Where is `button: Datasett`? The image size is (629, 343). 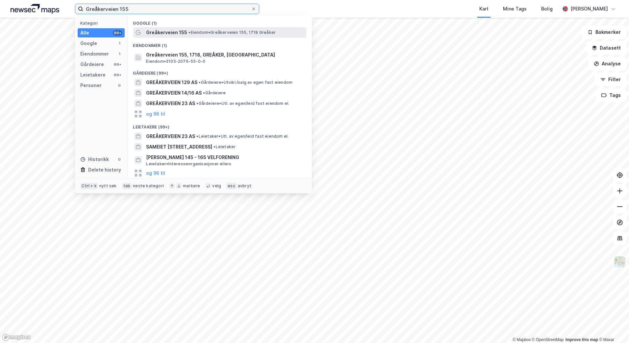 button: Datasett is located at coordinates (606, 48).